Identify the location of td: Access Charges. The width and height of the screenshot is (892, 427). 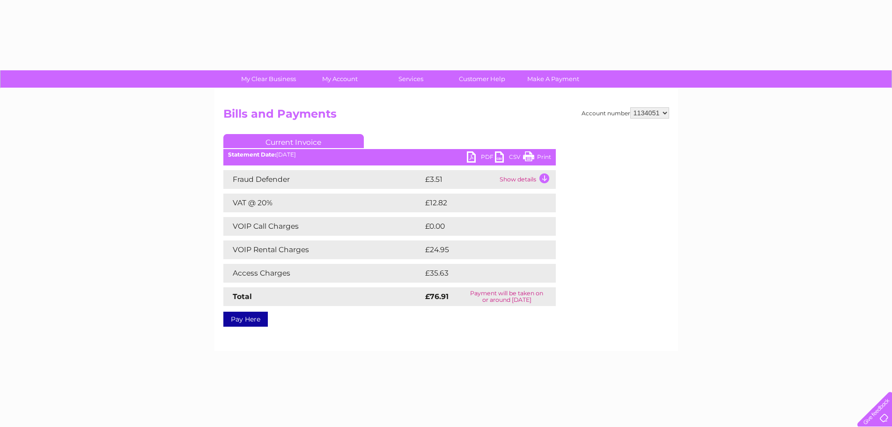
(323, 273).